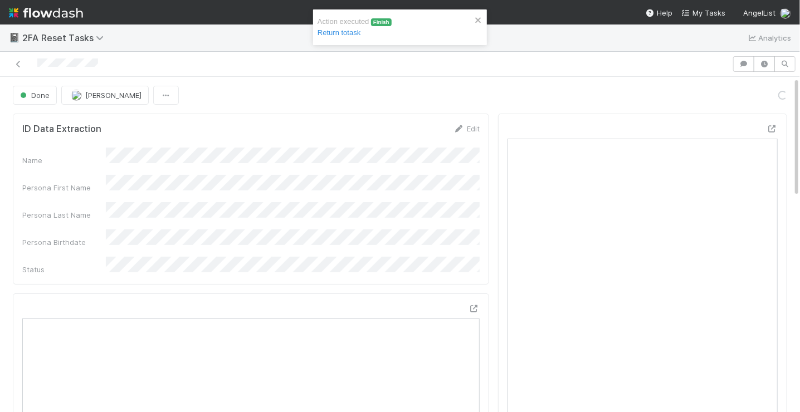 The image size is (800, 412). I want to click on div: Name, so click(64, 161).